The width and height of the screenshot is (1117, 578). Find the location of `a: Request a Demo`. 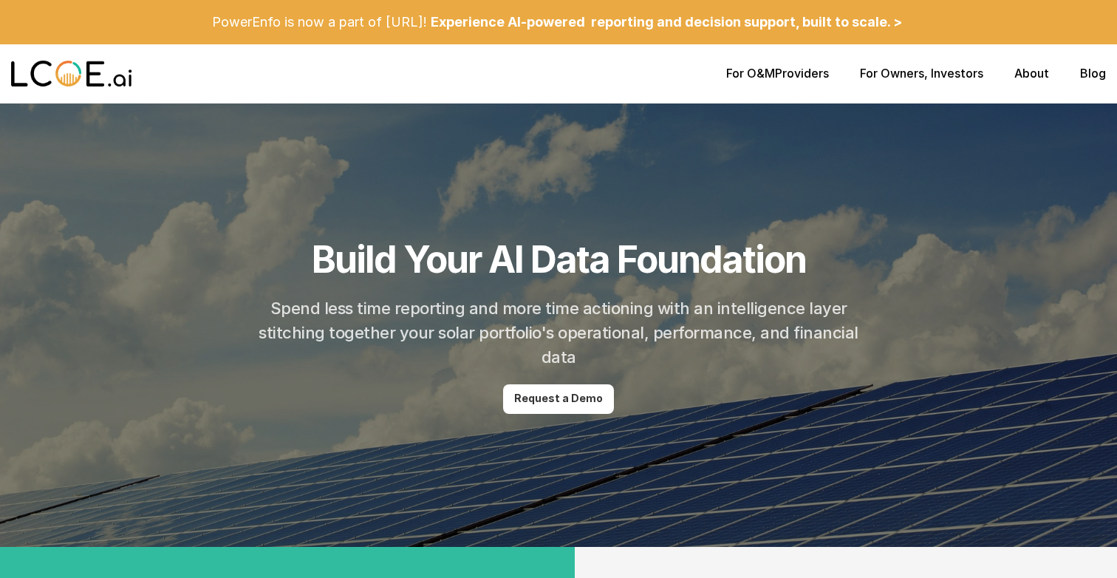

a: Request a Demo is located at coordinates (558, 399).